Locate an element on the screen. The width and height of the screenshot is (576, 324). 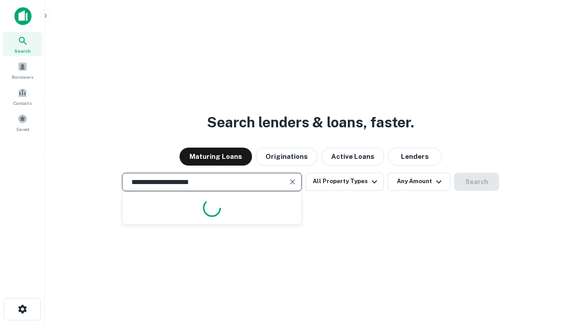
span: Contacts is located at coordinates (23, 103).